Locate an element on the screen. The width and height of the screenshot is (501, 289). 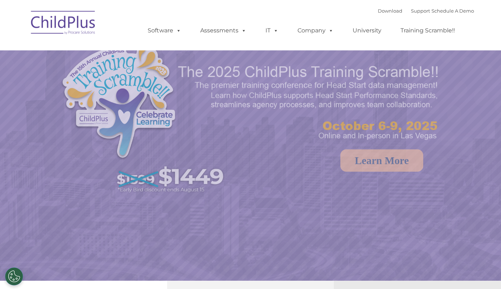
a: Assessments is located at coordinates (223, 31).